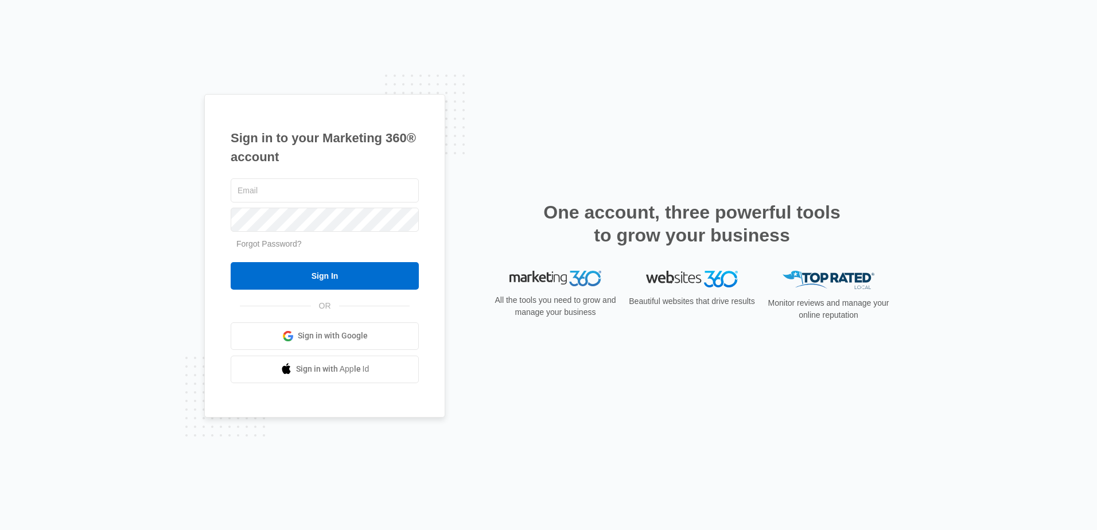  What do you see at coordinates (325, 276) in the screenshot?
I see `input: Sign In` at bounding box center [325, 276].